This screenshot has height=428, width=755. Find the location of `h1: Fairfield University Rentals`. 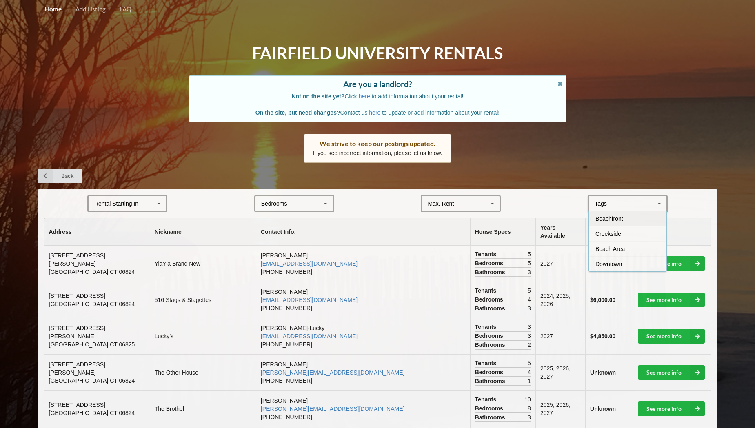

h1: Fairfield University Rentals is located at coordinates (377, 53).